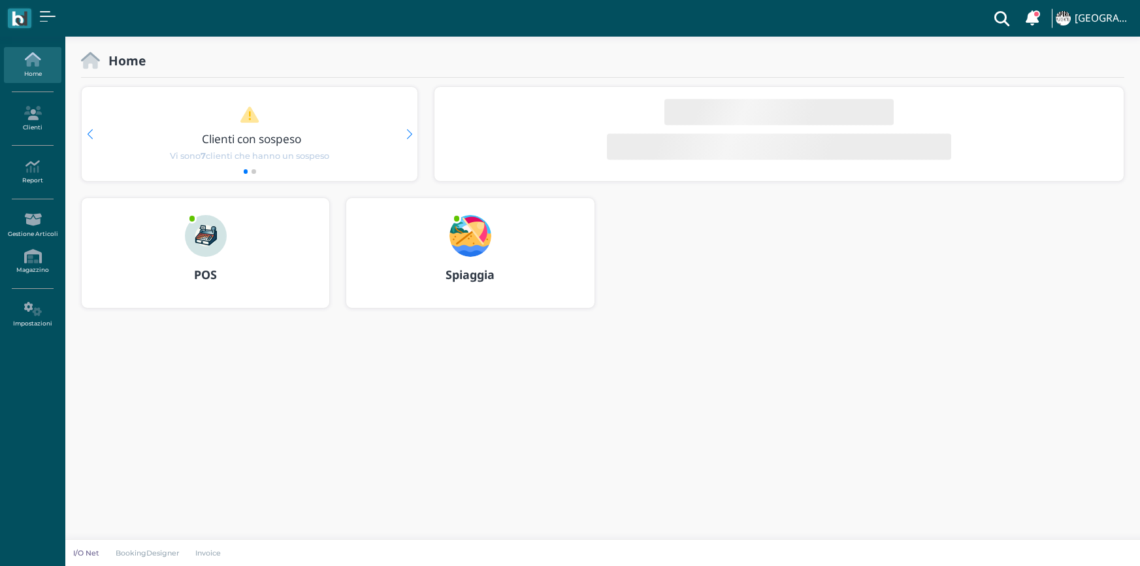  Describe the element at coordinates (123, 60) in the screenshot. I see `h2: Home` at that location.